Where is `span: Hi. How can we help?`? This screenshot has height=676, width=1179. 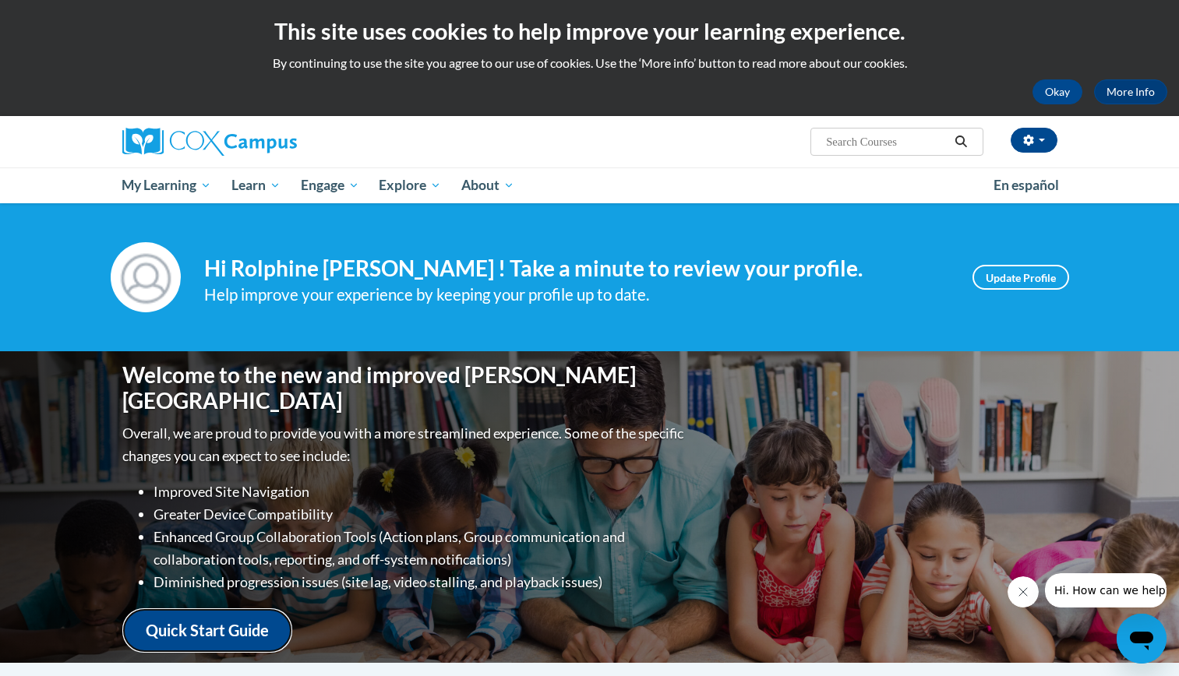
span: Hi. How can we help? is located at coordinates (68, 17).